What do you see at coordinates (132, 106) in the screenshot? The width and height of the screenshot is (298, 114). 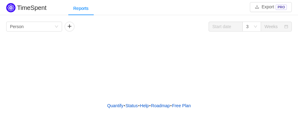 I see `a: Status` at bounding box center [132, 106].